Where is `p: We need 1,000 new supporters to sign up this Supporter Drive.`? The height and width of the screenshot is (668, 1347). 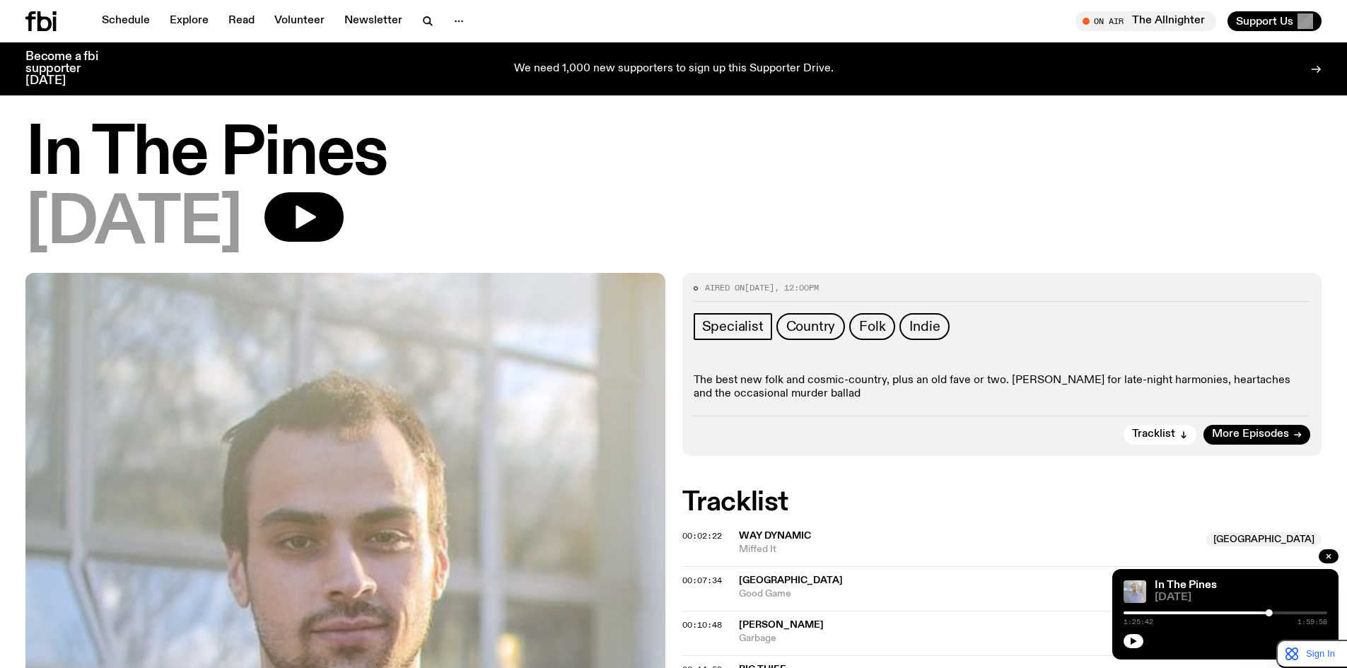 p: We need 1,000 new supporters to sign up this Supporter Drive. is located at coordinates (674, 69).